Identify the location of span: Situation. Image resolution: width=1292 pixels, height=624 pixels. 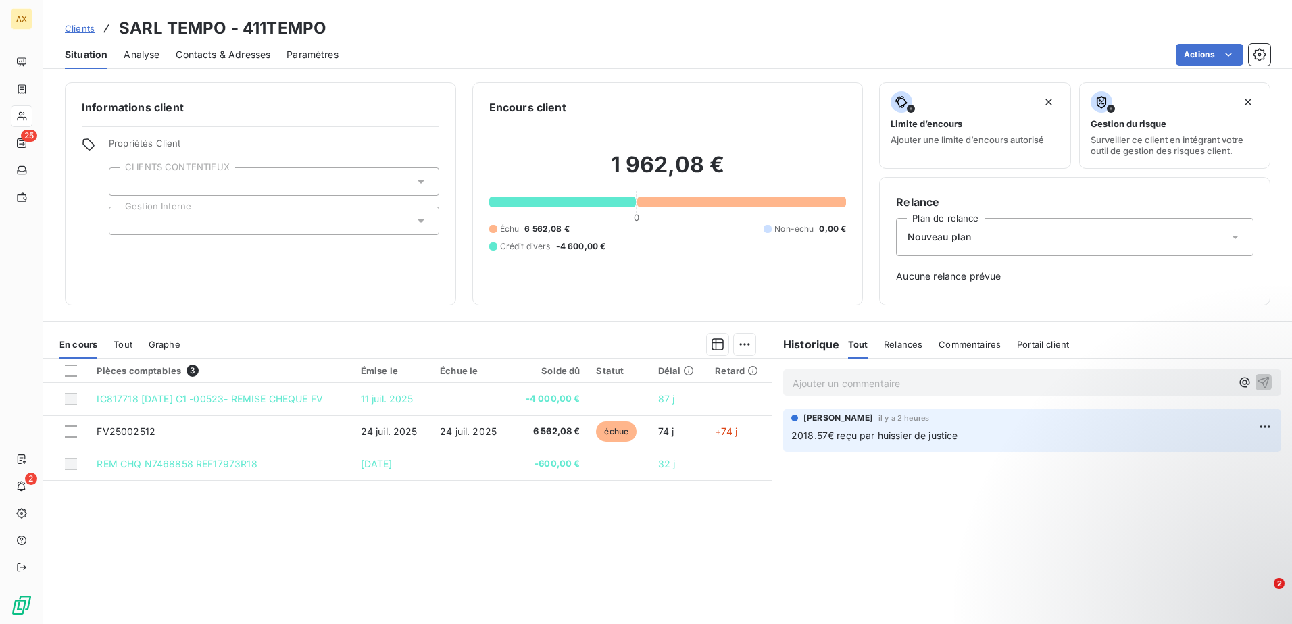
(86, 55).